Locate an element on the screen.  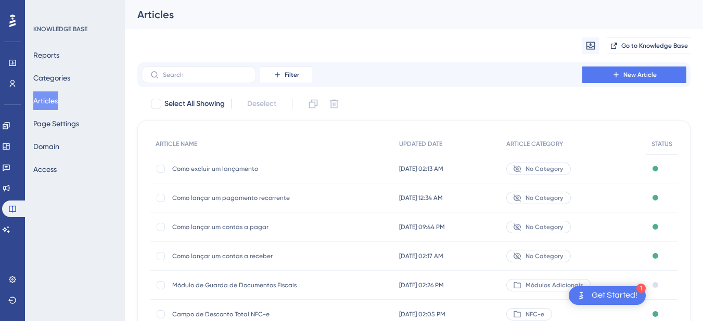
button: New Article is located at coordinates (634, 75).